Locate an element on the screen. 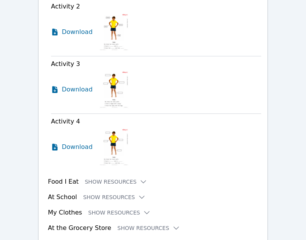 This screenshot has height=240, width=306. img: Activity 4 is located at coordinates (114, 147).